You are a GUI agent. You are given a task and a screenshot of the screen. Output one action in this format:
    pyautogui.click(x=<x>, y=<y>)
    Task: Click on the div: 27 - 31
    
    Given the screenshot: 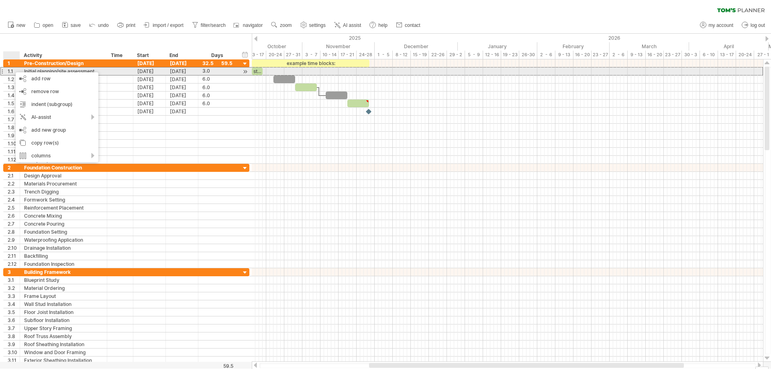 What is the action you would take?
    pyautogui.click(x=293, y=55)
    